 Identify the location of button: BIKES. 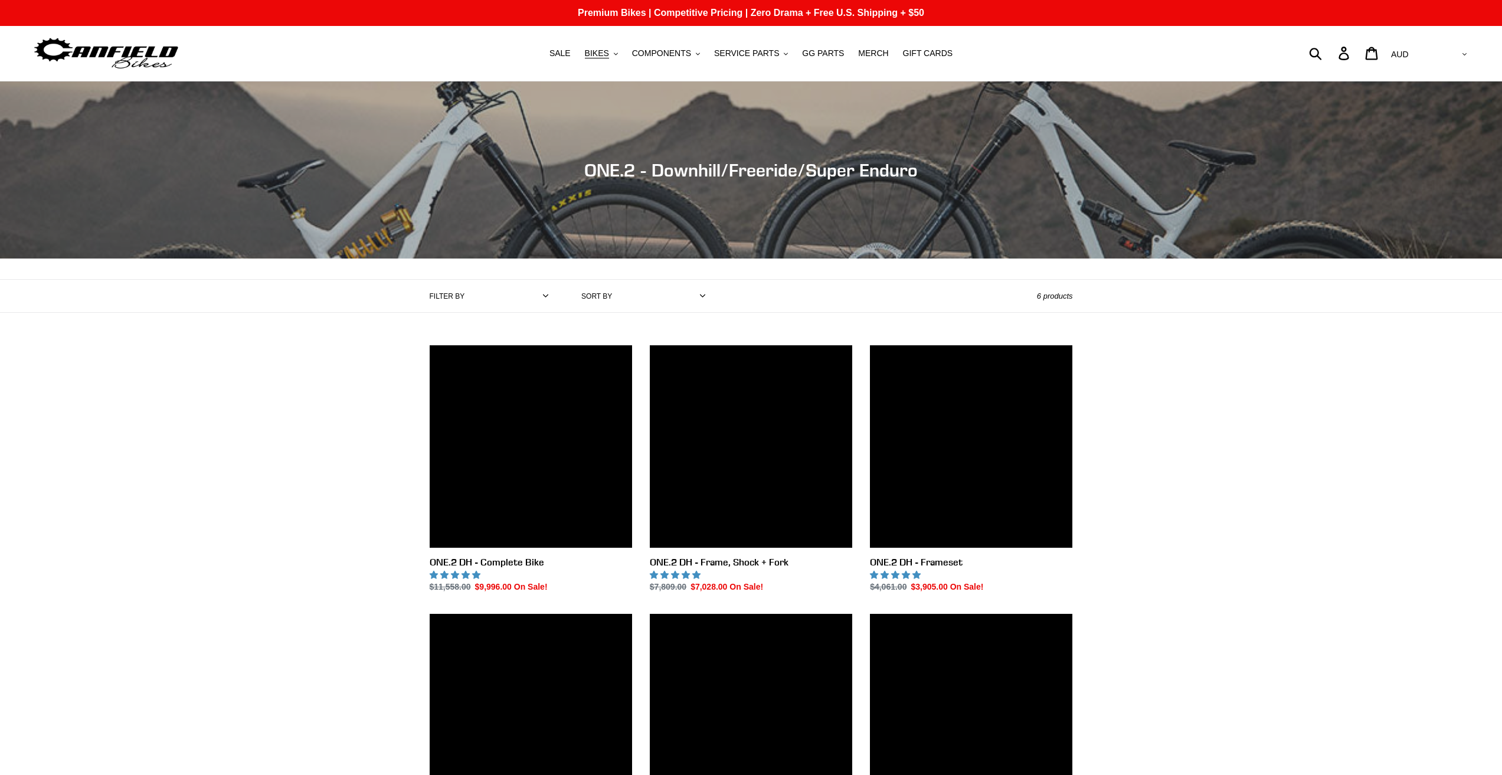
(601, 53).